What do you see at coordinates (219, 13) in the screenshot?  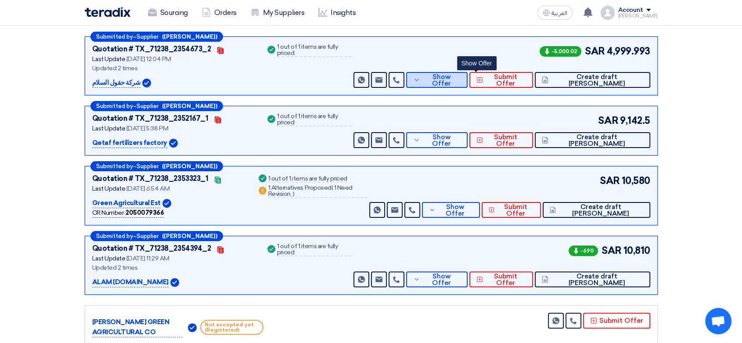 I see `a: Orders` at bounding box center [219, 13].